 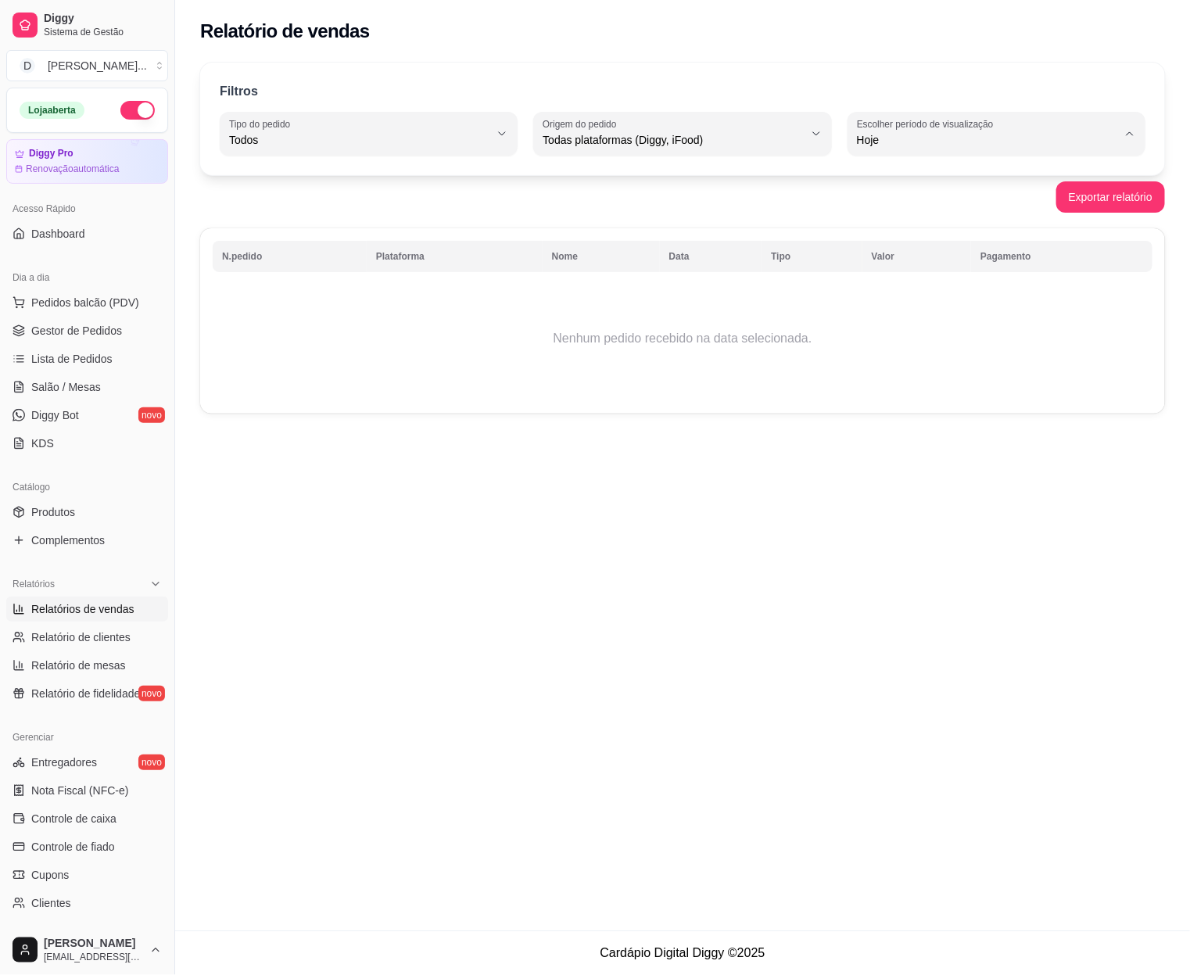 I want to click on span: Todas plataformas (Diggy, iFood), so click(x=673, y=140).